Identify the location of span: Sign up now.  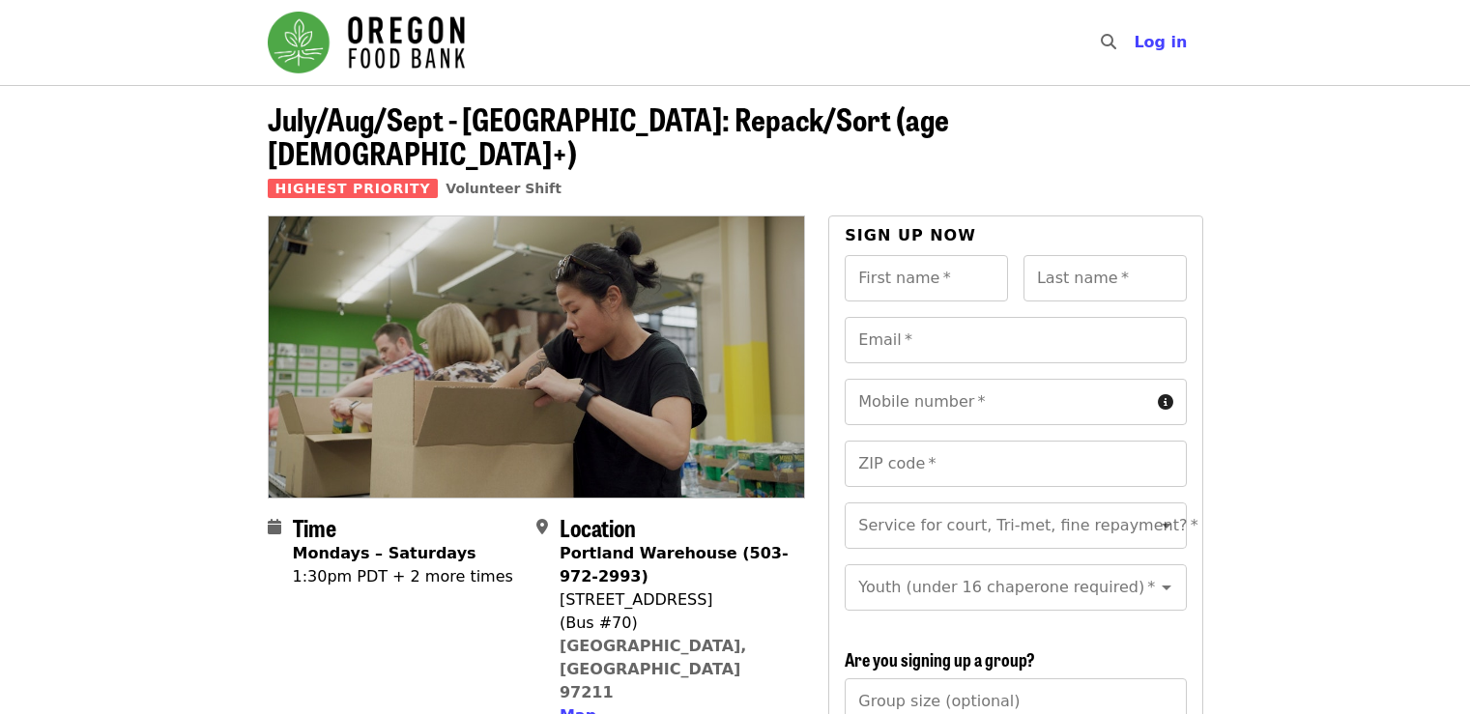
(911, 235).